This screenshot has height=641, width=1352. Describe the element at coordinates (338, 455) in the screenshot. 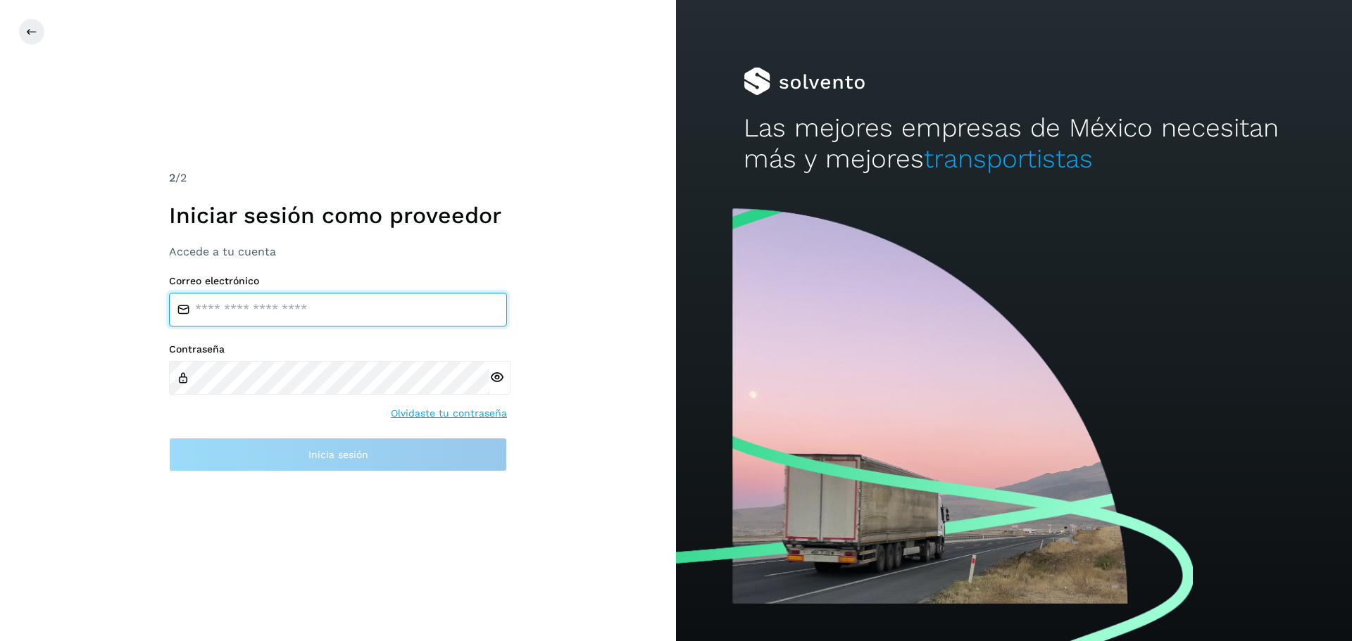

I see `span: Inicia sesión` at that location.